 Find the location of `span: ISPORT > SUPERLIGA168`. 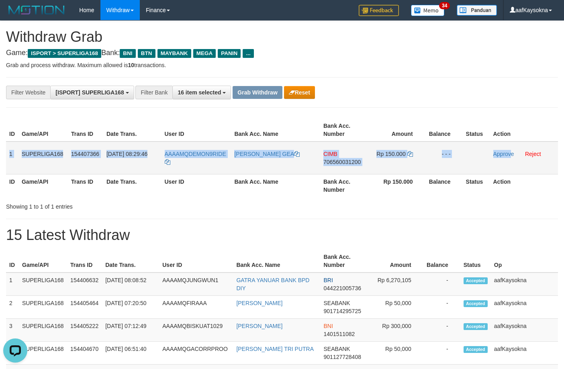

span: ISPORT > SUPERLIGA168 is located at coordinates (64, 53).